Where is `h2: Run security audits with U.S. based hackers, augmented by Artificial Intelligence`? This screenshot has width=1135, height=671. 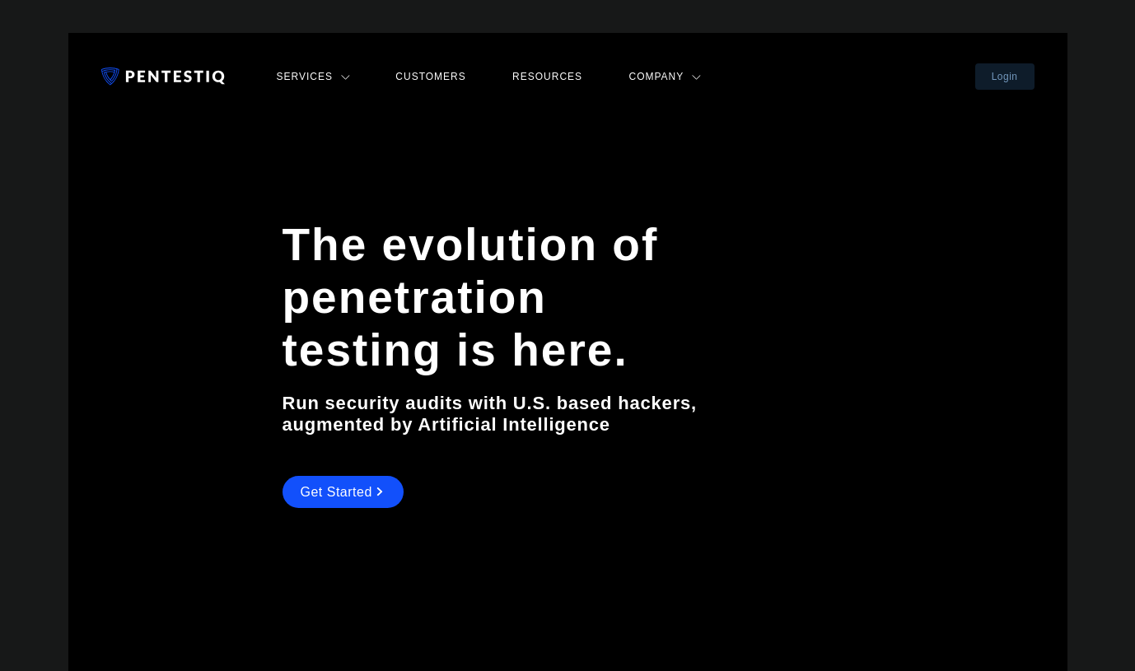
h2: Run security audits with U.S. based hackers, augmented by Artificial Intelligence is located at coordinates (501, 414).